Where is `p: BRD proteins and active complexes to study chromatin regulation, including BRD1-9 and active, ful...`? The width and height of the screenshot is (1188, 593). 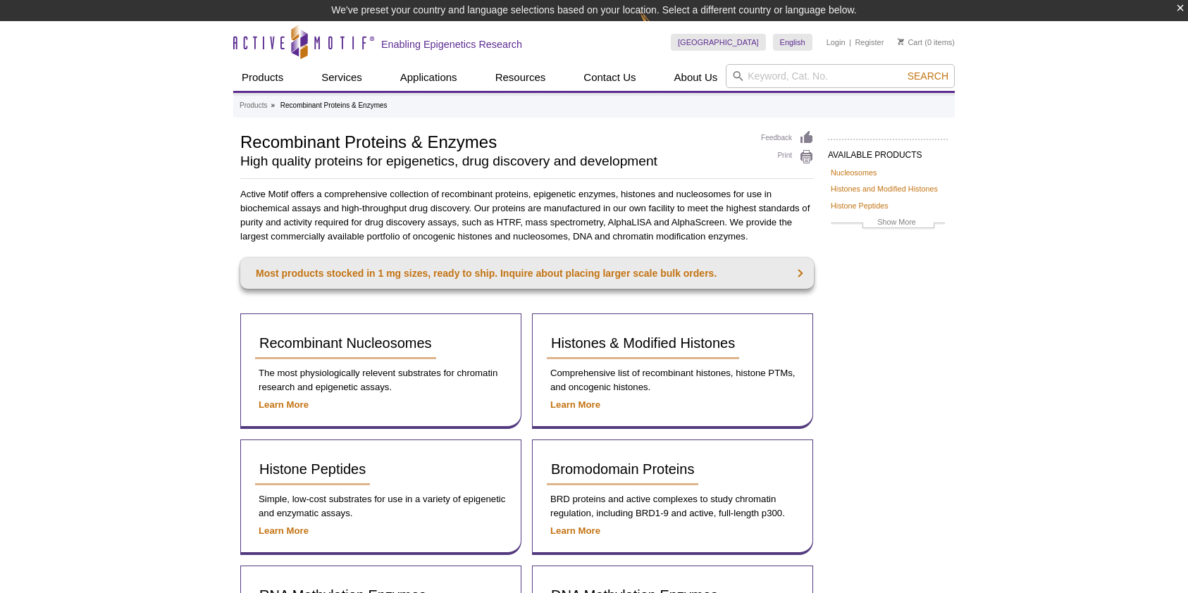 p: BRD proteins and active complexes to study chromatin regulation, including BRD1-9 and active, ful... is located at coordinates (672, 506).